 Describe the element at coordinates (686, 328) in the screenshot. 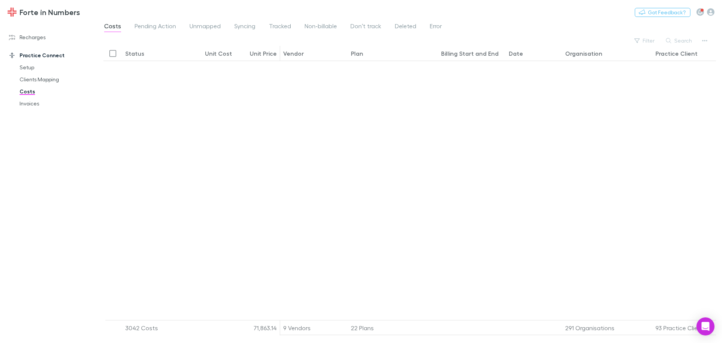

I see `div: 93 Practice Clients` at that location.